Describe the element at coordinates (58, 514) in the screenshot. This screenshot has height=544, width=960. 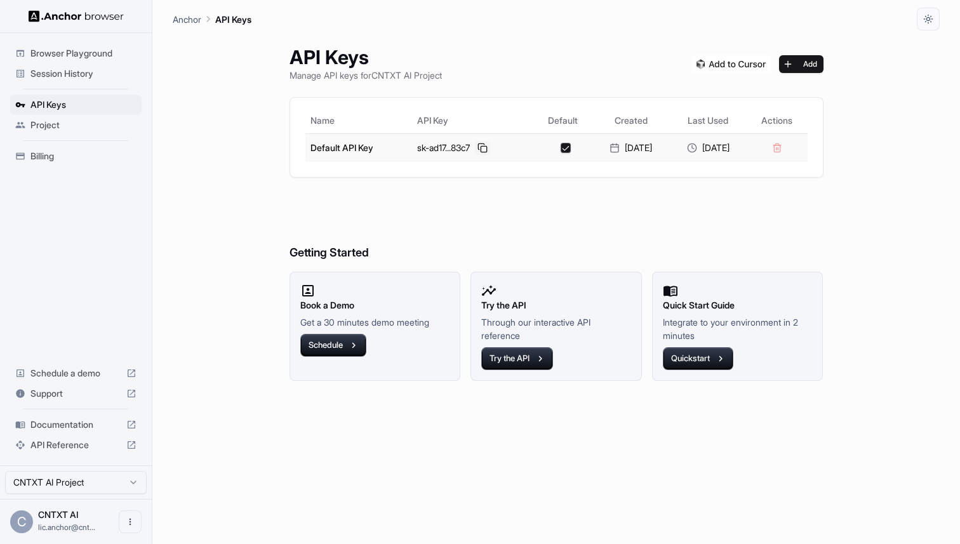
I see `span: CNTXT AI` at that location.